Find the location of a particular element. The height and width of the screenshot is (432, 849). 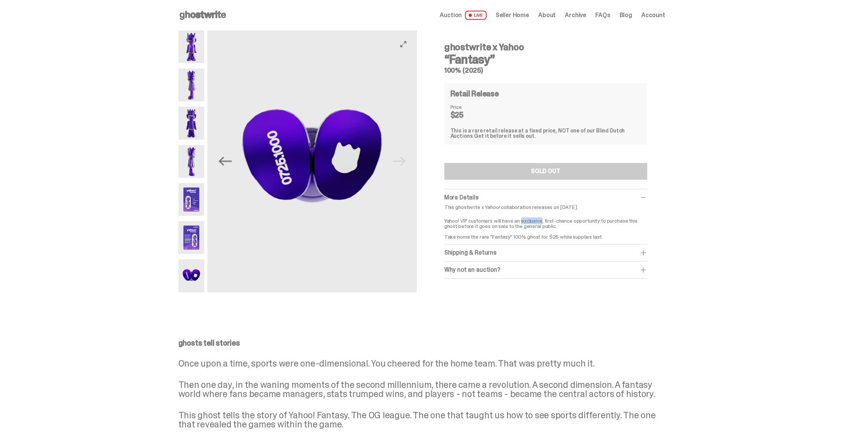

img: Yahoo-HG---3.png is located at coordinates (191, 123).